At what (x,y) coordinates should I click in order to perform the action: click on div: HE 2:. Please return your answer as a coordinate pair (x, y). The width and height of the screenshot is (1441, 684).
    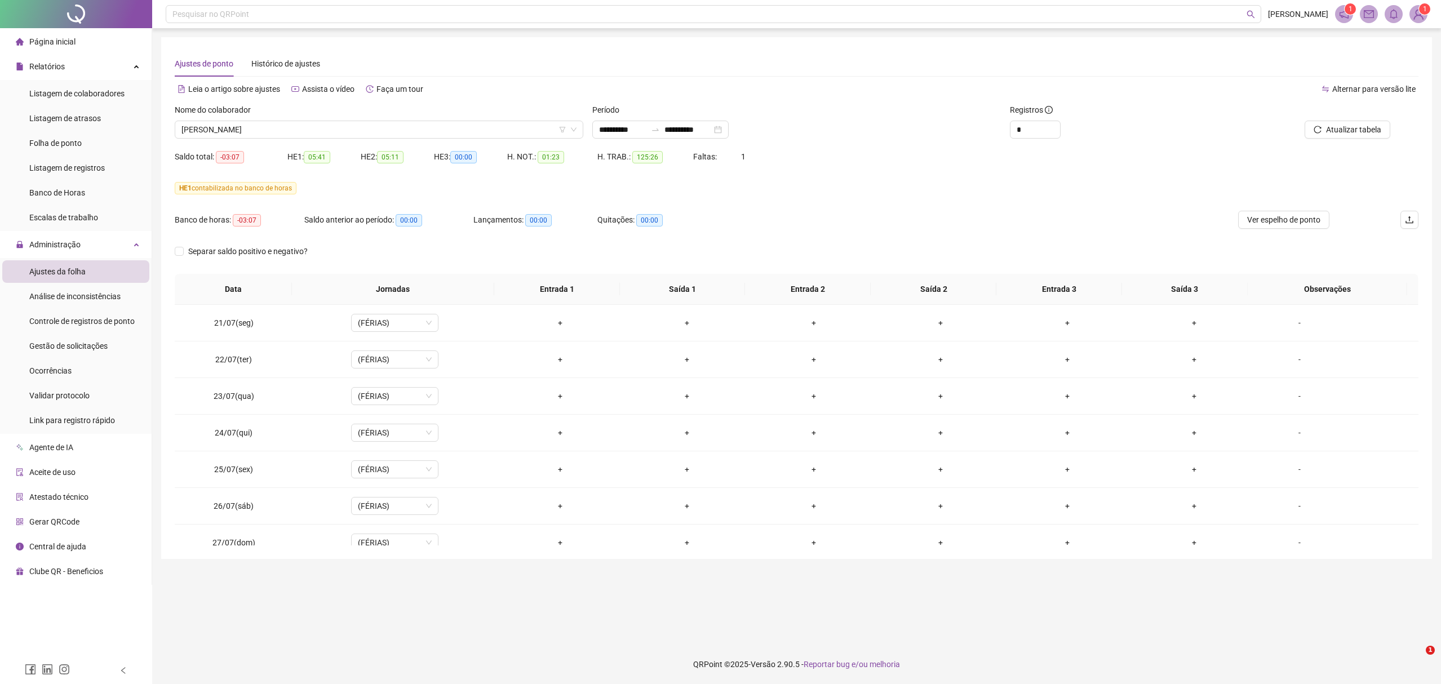
    Looking at the image, I should click on (397, 157).